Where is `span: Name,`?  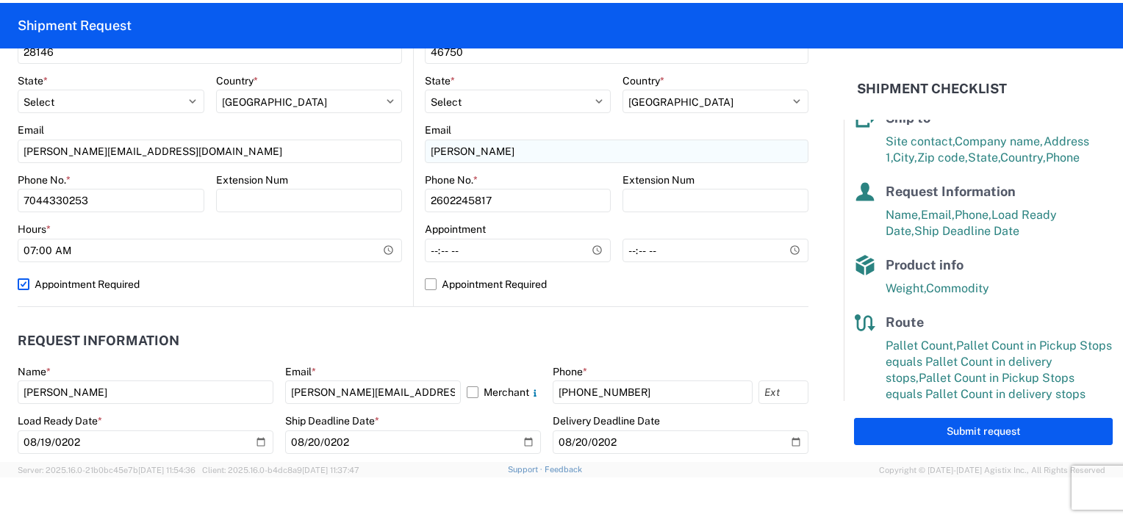
span: Name, is located at coordinates (903, 215).